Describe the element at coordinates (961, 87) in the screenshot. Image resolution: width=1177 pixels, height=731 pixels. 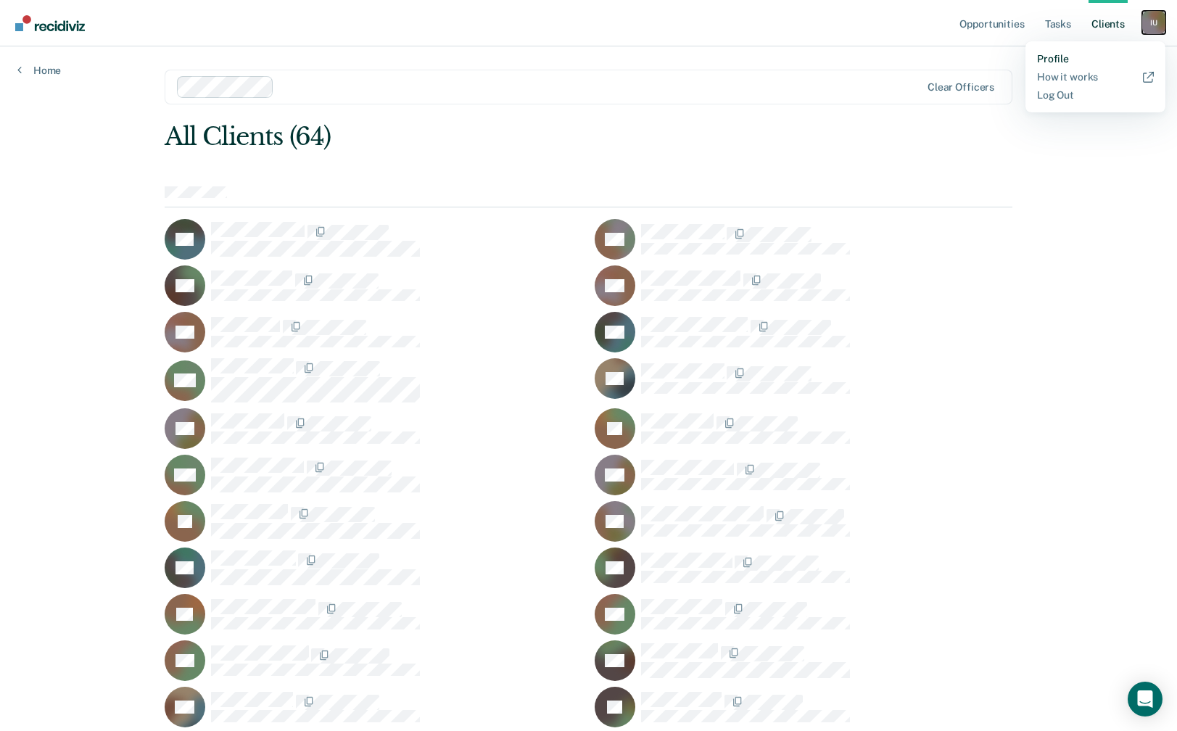
I see `div: Clear officers` at that location.